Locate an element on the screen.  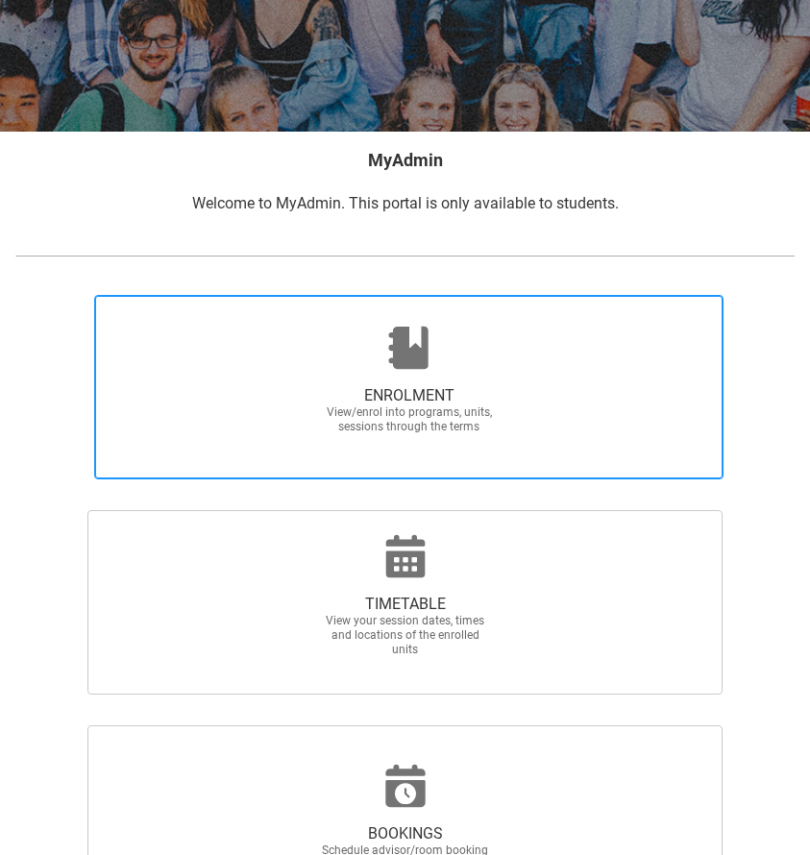
span: View your session dates, times and locations of the enrolled units is located at coordinates (406, 635).